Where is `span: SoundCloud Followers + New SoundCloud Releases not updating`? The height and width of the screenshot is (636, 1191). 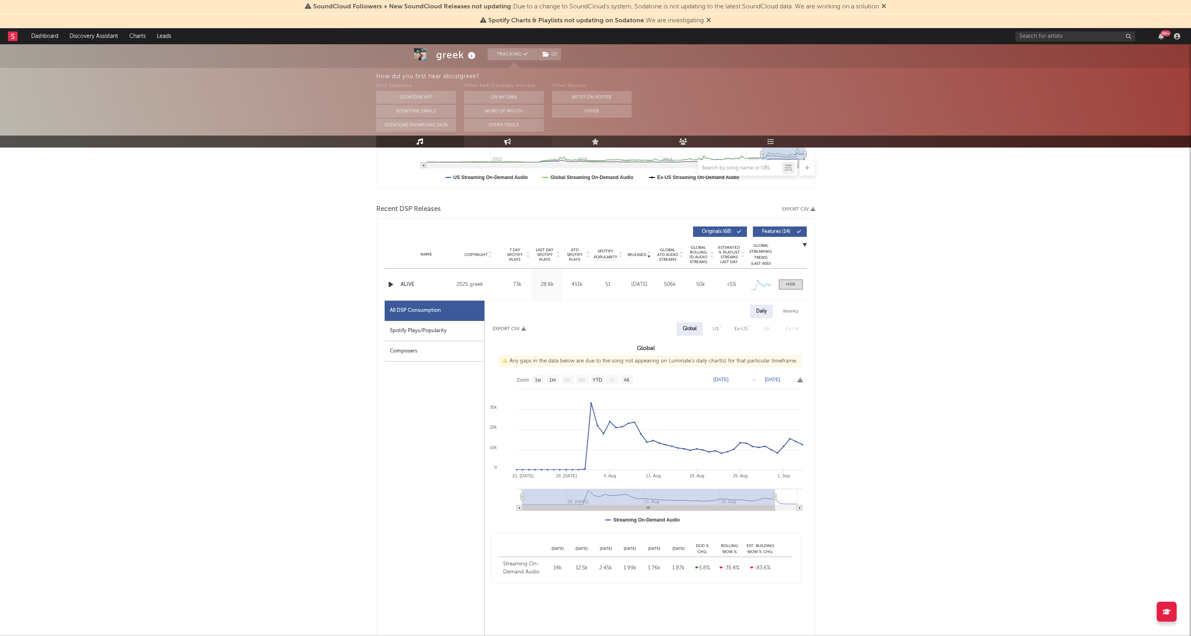
span: SoundCloud Followers + New SoundCloud Releases not updating is located at coordinates (412, 7).